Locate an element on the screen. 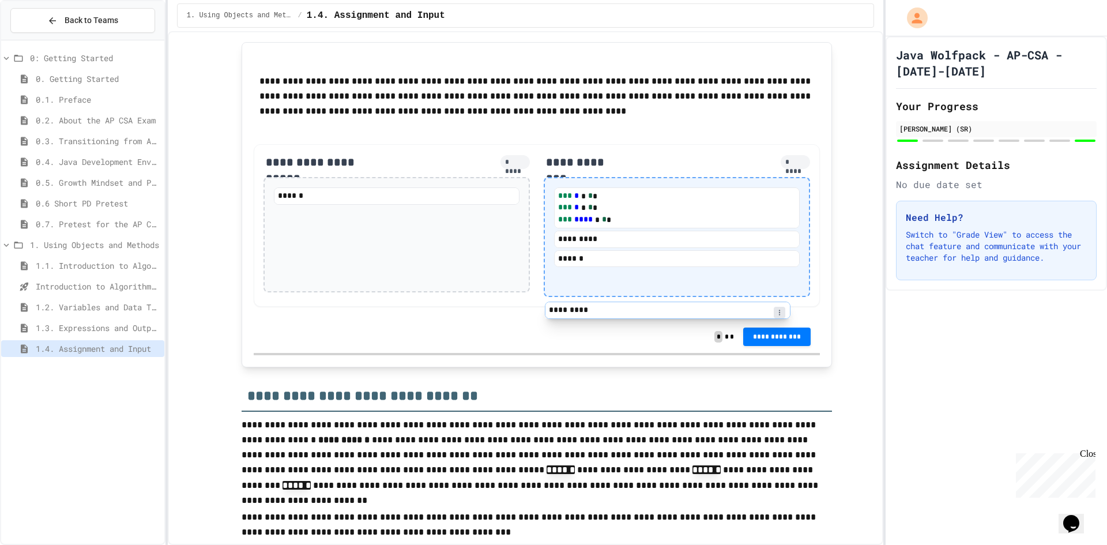 This screenshot has width=1107, height=545. span: 1.2. Variables and Data Types is located at coordinates (97, 307).